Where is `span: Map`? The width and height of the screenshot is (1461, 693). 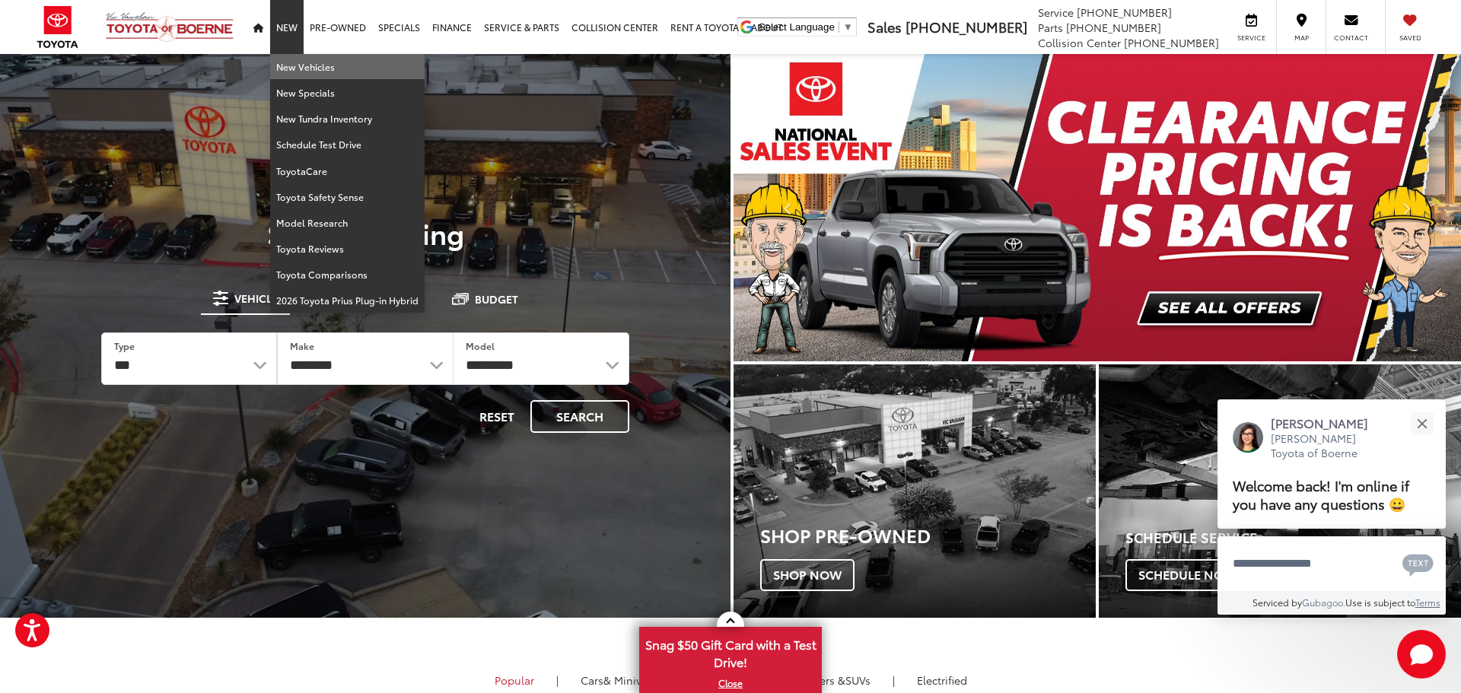 span: Map is located at coordinates (1301, 37).